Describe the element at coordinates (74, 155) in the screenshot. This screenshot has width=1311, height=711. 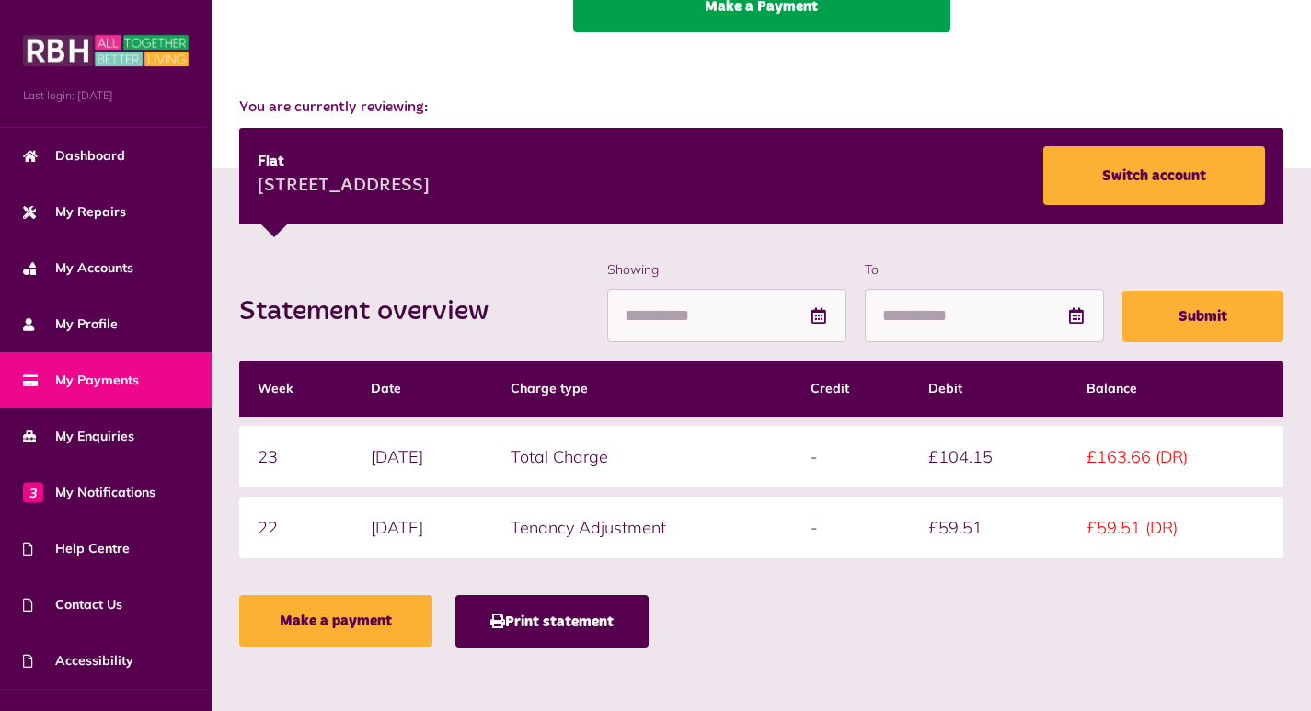
I see `span: Dashboard` at that location.